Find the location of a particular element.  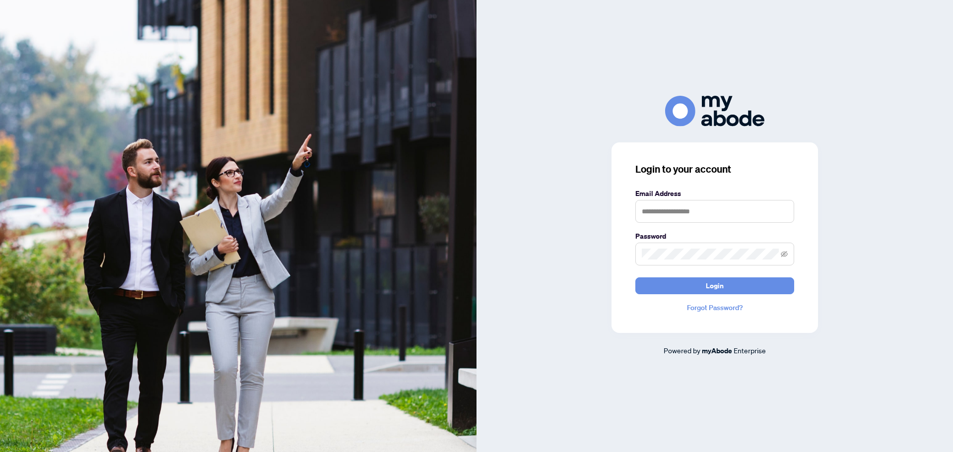

a: myAbode is located at coordinates (716, 351).